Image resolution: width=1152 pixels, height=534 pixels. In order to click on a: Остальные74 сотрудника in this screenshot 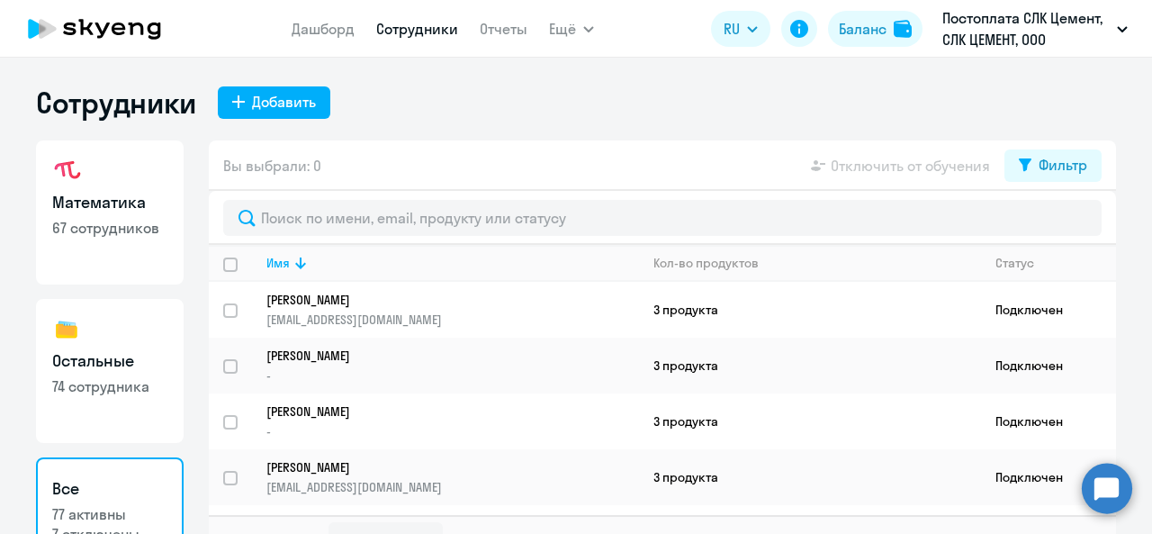, I will do `click(110, 371)`.